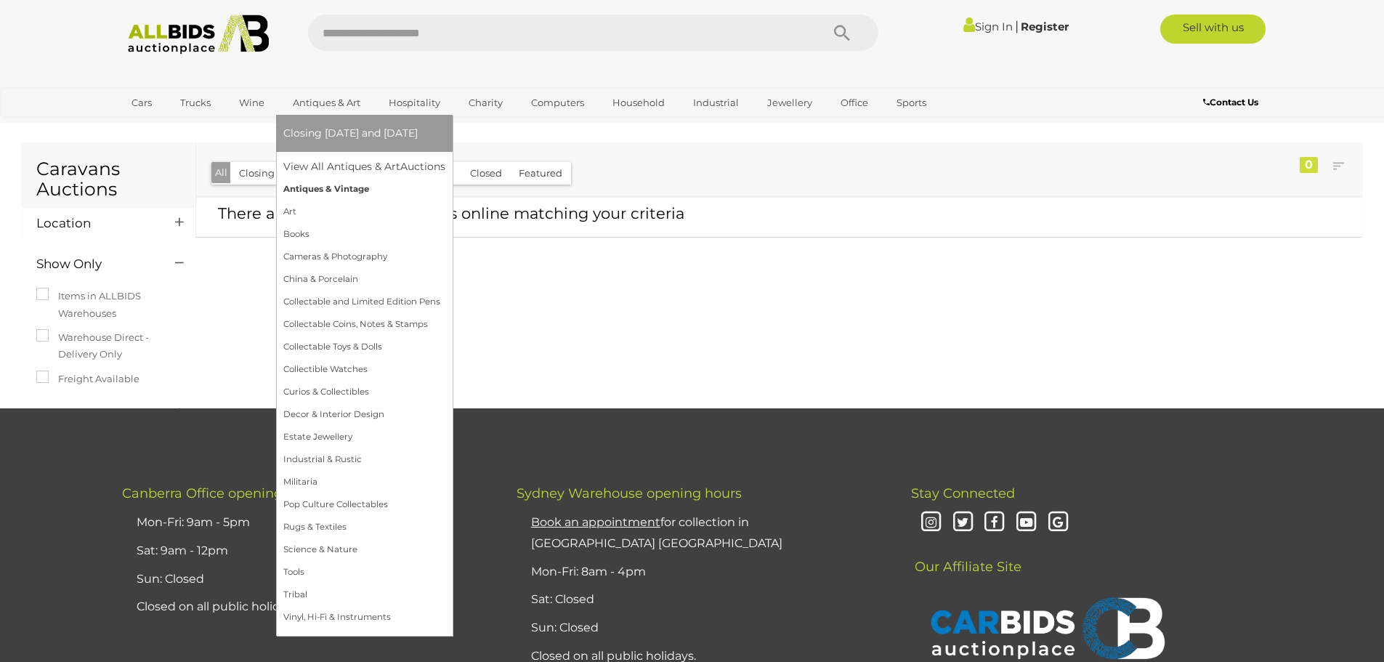 The height and width of the screenshot is (662, 1384). What do you see at coordinates (251, 102) in the screenshot?
I see `a: Wine` at bounding box center [251, 102].